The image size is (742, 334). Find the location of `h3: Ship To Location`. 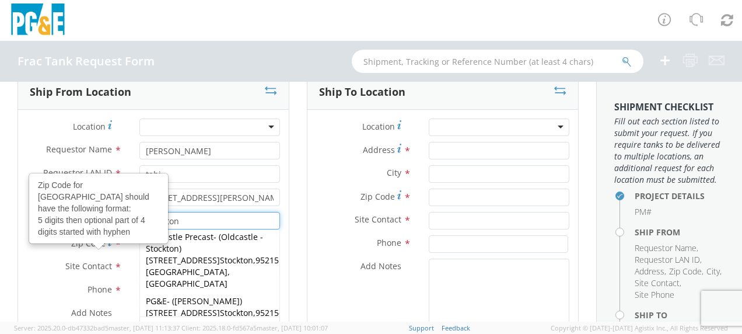

h3: Ship To Location is located at coordinates (362, 92).